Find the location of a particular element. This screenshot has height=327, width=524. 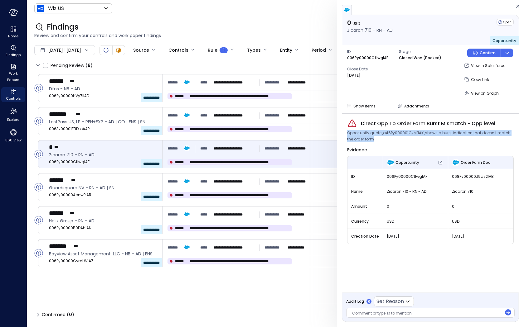

span: 006Py00000AcnwPIAR is located at coordinates (103, 195).